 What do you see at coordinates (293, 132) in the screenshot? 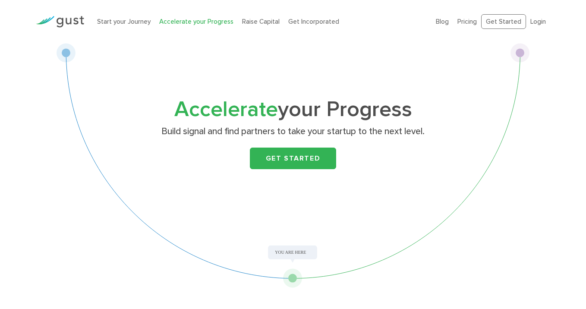
I see `p: Build signal and find partners to take your startup to the next level.` at bounding box center [293, 132].